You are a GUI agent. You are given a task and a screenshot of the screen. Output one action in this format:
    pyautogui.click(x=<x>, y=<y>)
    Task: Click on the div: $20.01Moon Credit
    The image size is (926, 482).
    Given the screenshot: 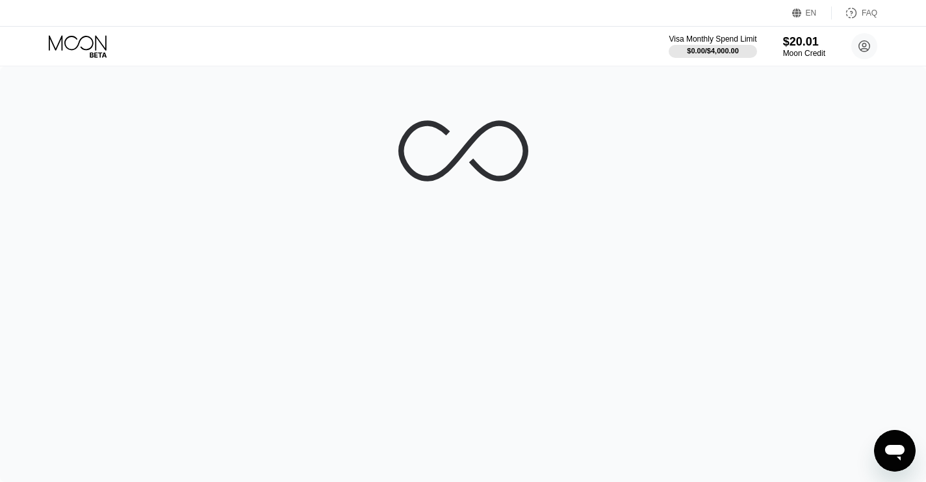 What is the action you would take?
    pyautogui.click(x=804, y=46)
    